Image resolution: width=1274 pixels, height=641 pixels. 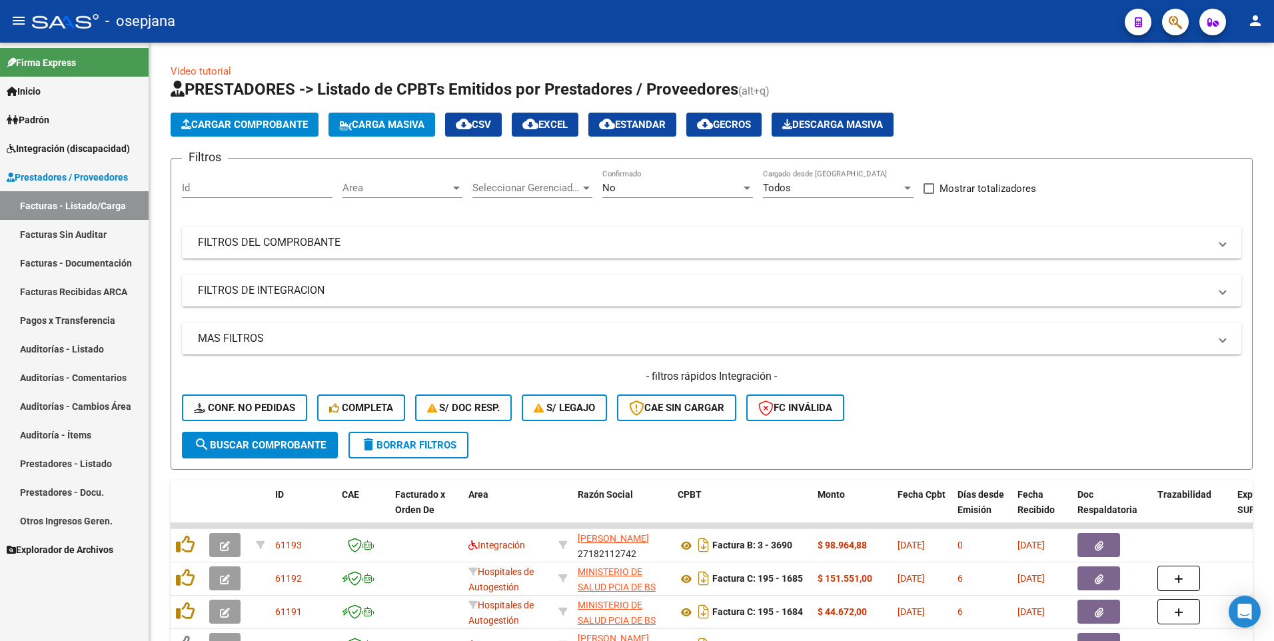 What do you see at coordinates (526, 188) in the screenshot?
I see `span: Seleccionar Gerenciador` at bounding box center [526, 188].